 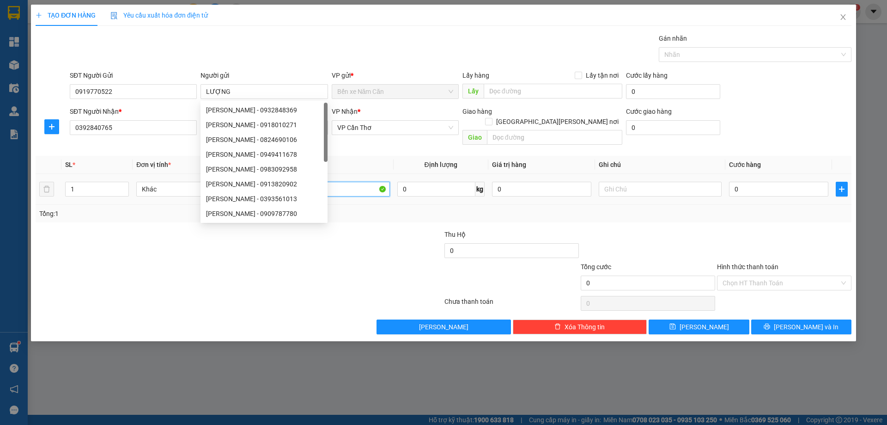 What do you see at coordinates (476, 75) in the screenshot?
I see `span: Lấy hàng` at bounding box center [476, 75].